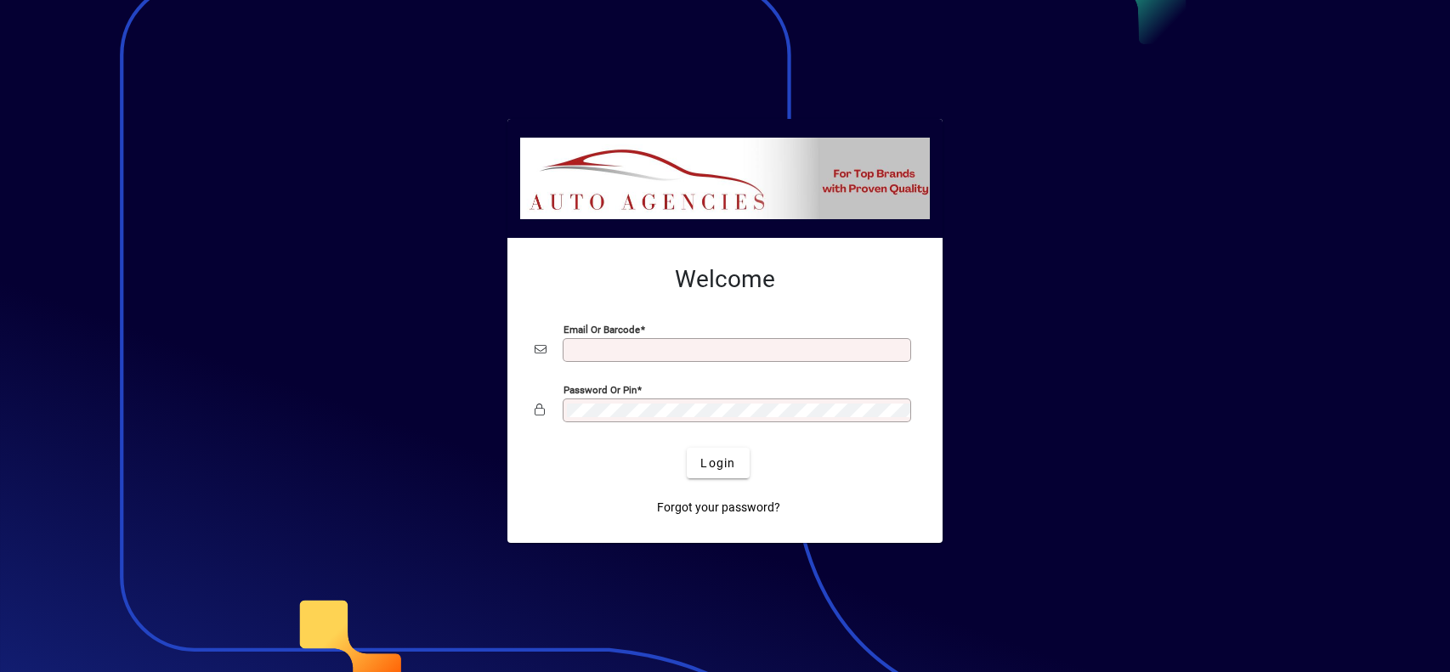 The image size is (1450, 672). What do you see at coordinates (725, 280) in the screenshot?
I see `h2: Welcome` at bounding box center [725, 280].